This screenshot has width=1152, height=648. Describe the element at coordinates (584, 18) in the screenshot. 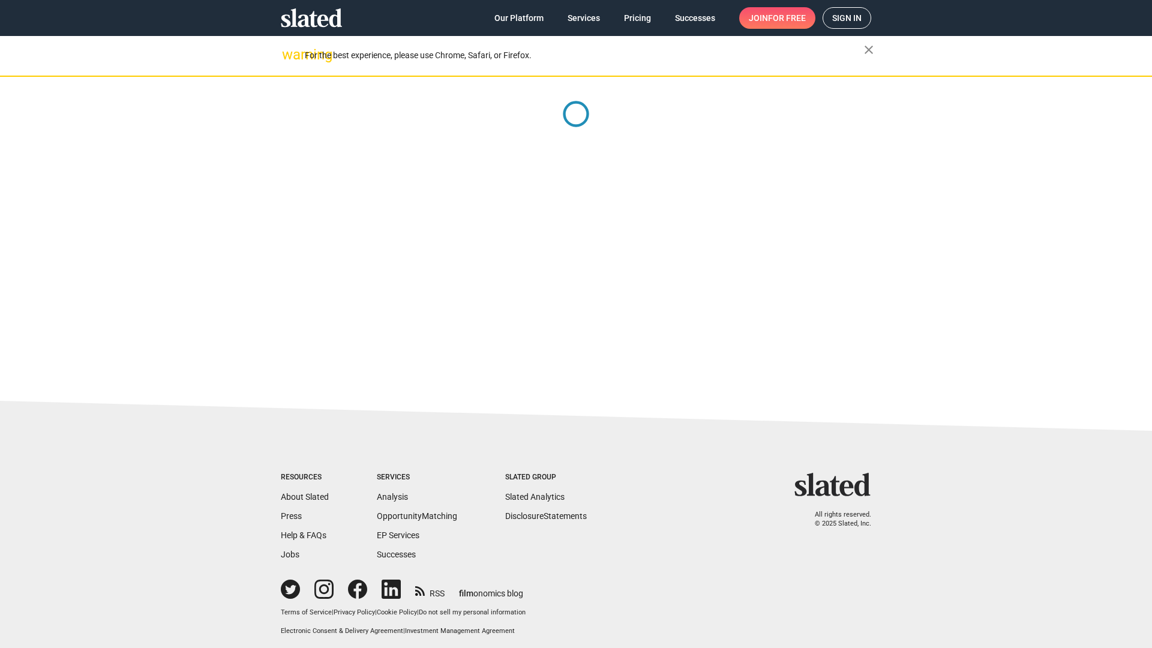

I see `span: Services` at that location.